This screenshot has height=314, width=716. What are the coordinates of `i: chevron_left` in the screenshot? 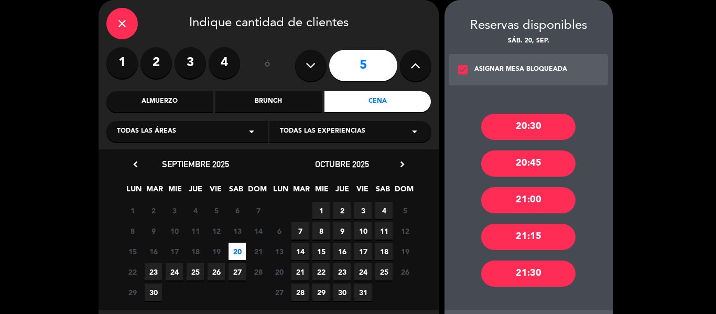 It's located at (135, 164).